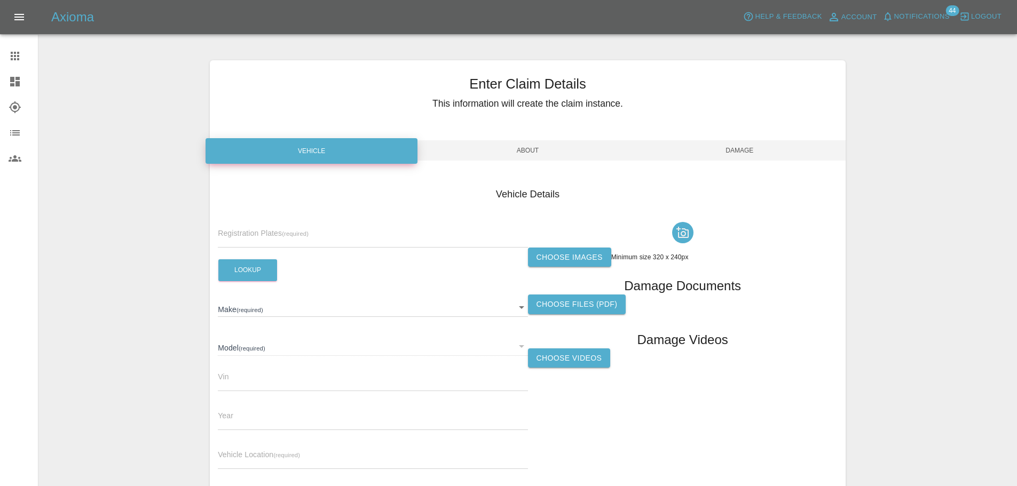 Image resolution: width=1017 pixels, height=486 pixels. I want to click on label: Choose files (pdf), so click(577, 304).